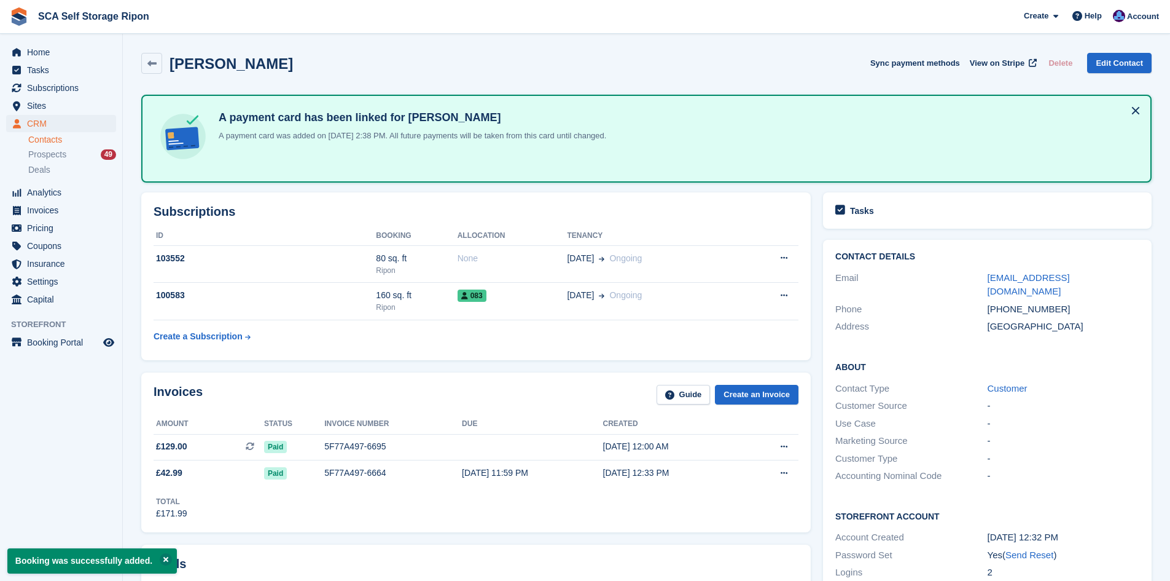  Describe the element at coordinates (72, 139) in the screenshot. I see `a: Contacts` at that location.